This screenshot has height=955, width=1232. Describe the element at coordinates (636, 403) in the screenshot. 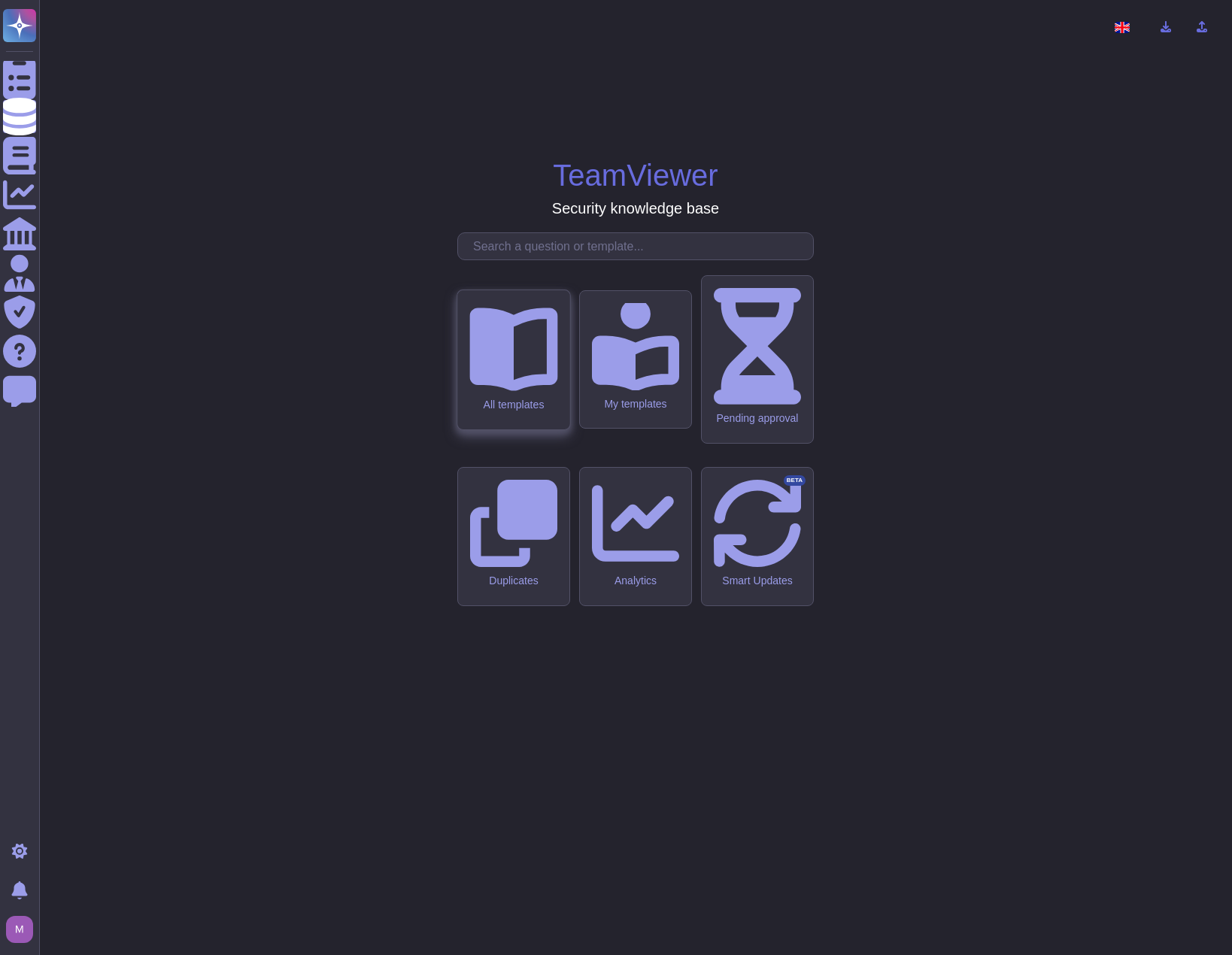

I see `div: My templates` at that location.